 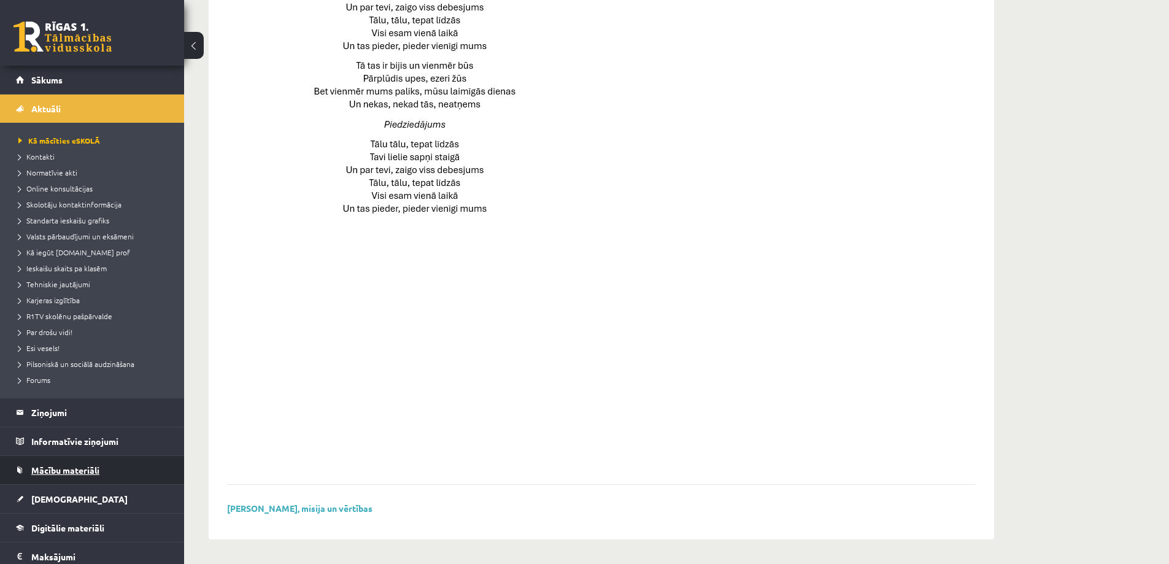 I want to click on a: Digitālie materiāli, so click(x=92, y=528).